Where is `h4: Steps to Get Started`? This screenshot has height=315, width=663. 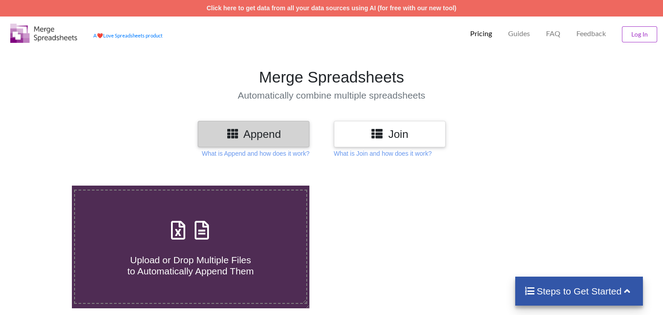 h4: Steps to Get Started is located at coordinates (579, 291).